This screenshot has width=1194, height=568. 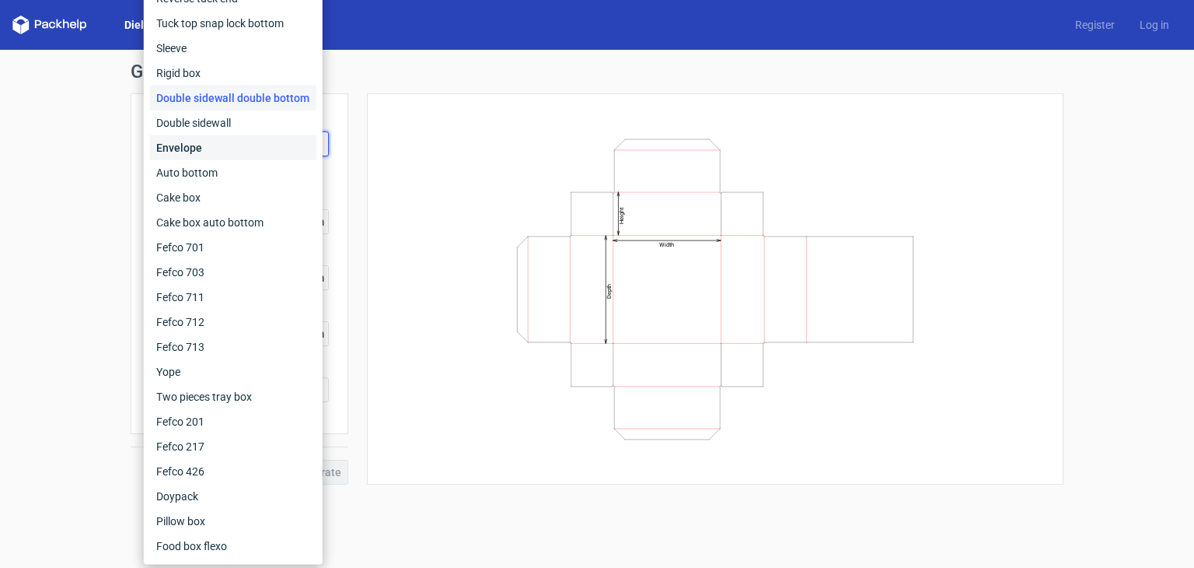 What do you see at coordinates (621, 215) in the screenshot?
I see `text: Height` at bounding box center [621, 215].